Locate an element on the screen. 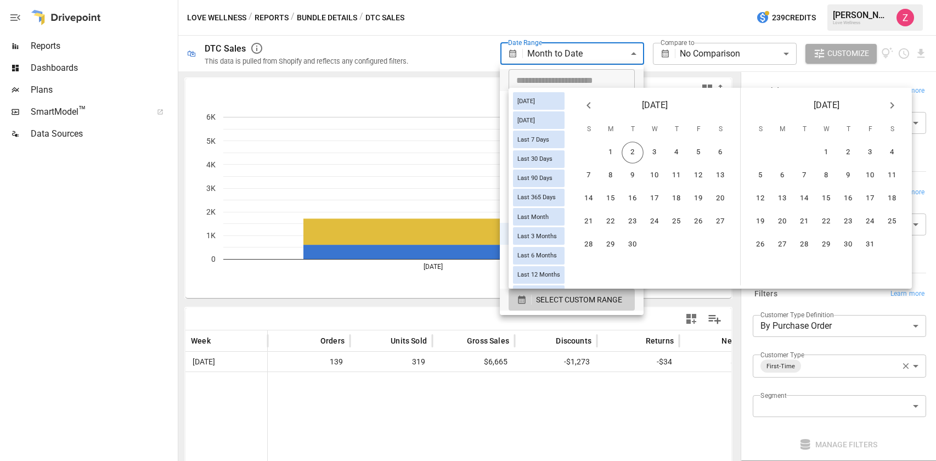 This screenshot has height=461, width=936. div: Last 30 Days is located at coordinates (539, 159).